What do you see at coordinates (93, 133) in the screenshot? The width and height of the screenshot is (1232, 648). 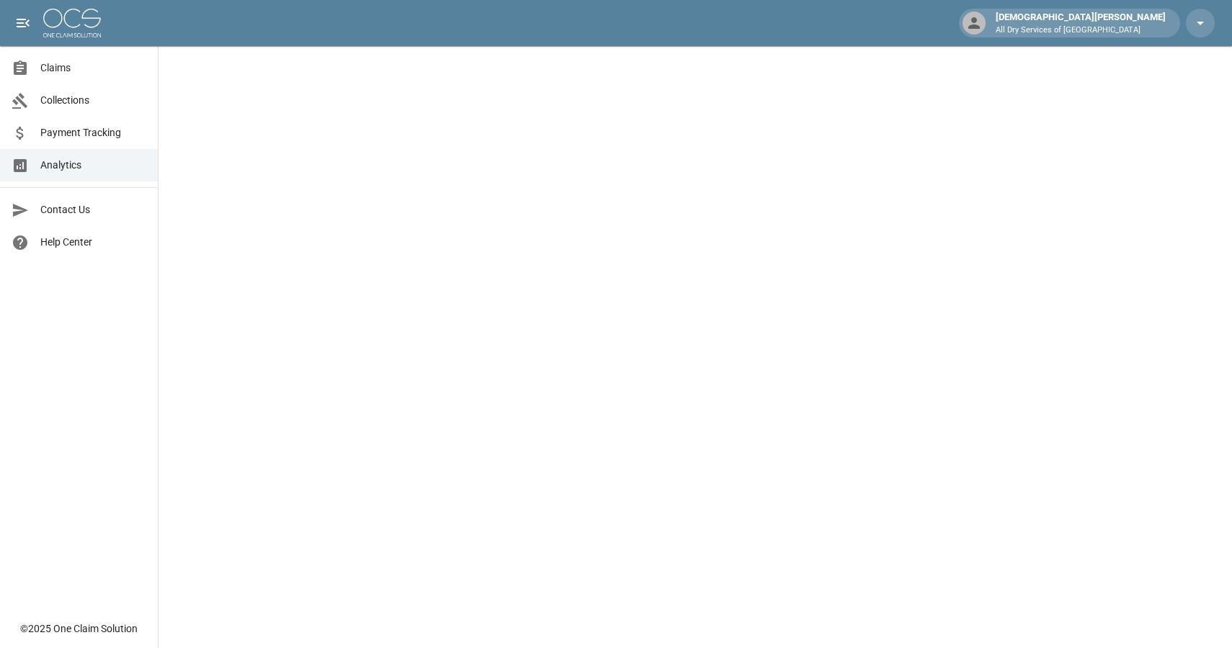 I see `span: Payment Tracking` at bounding box center [93, 133].